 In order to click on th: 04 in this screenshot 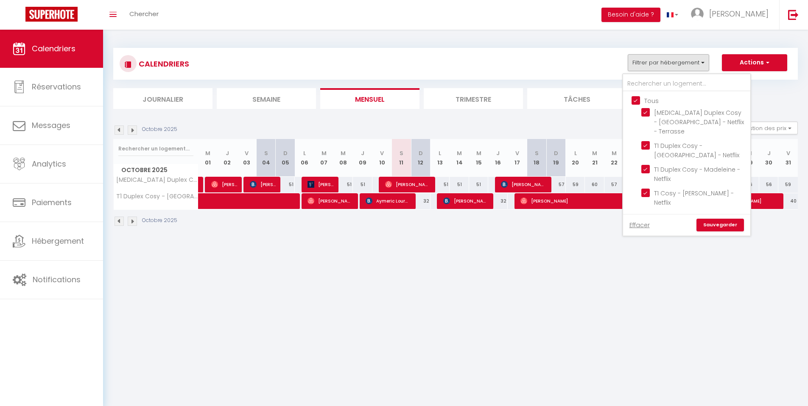, I will do `click(266, 158)`.